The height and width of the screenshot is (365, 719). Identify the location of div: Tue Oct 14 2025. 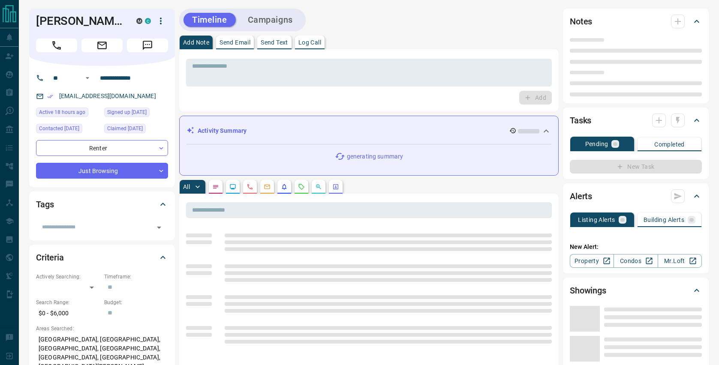
(68, 114).